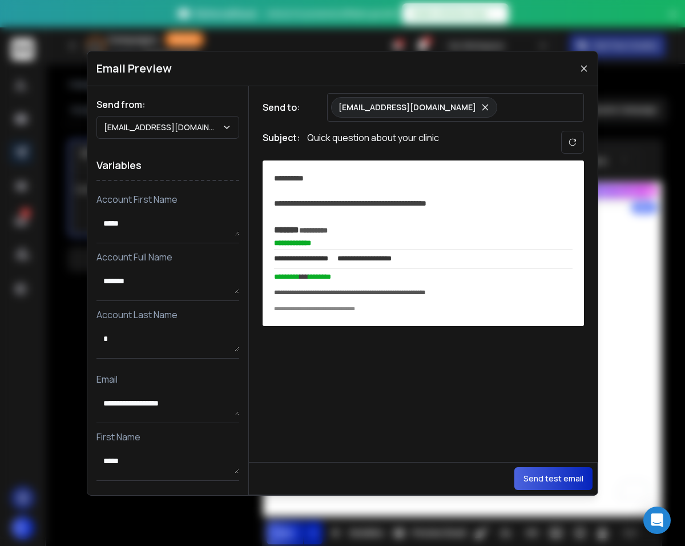 This screenshot has height=546, width=685. Describe the element at coordinates (168, 379) in the screenshot. I see `p: Email` at that location.